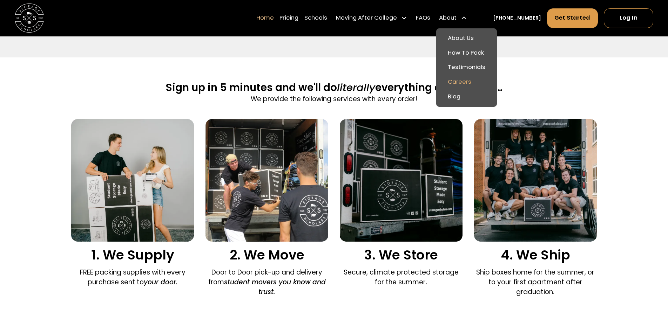 The height and width of the screenshot is (319, 668). I want to click on p: We provide the following services with every order!, so click(334, 99).